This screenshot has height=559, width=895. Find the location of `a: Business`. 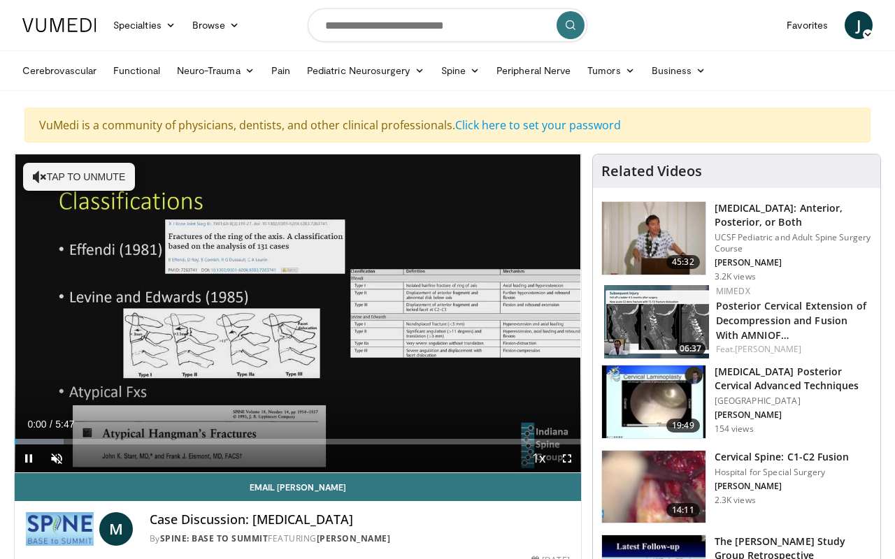

a: Business is located at coordinates (679, 71).